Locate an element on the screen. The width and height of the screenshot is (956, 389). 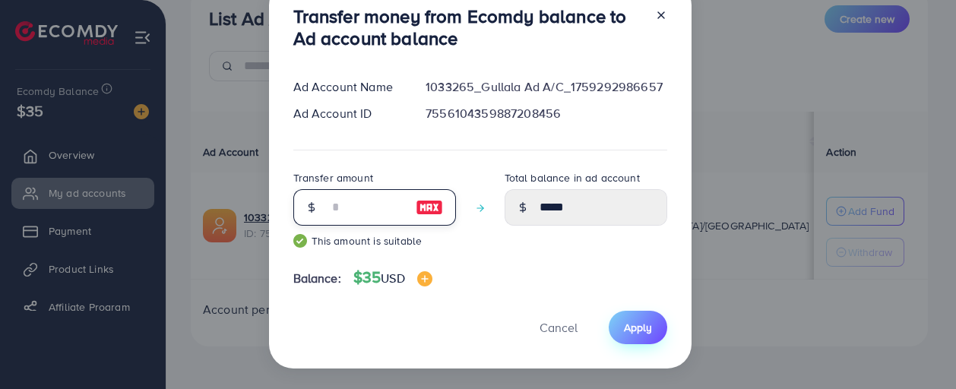
span: Balance: is located at coordinates (317, 278).